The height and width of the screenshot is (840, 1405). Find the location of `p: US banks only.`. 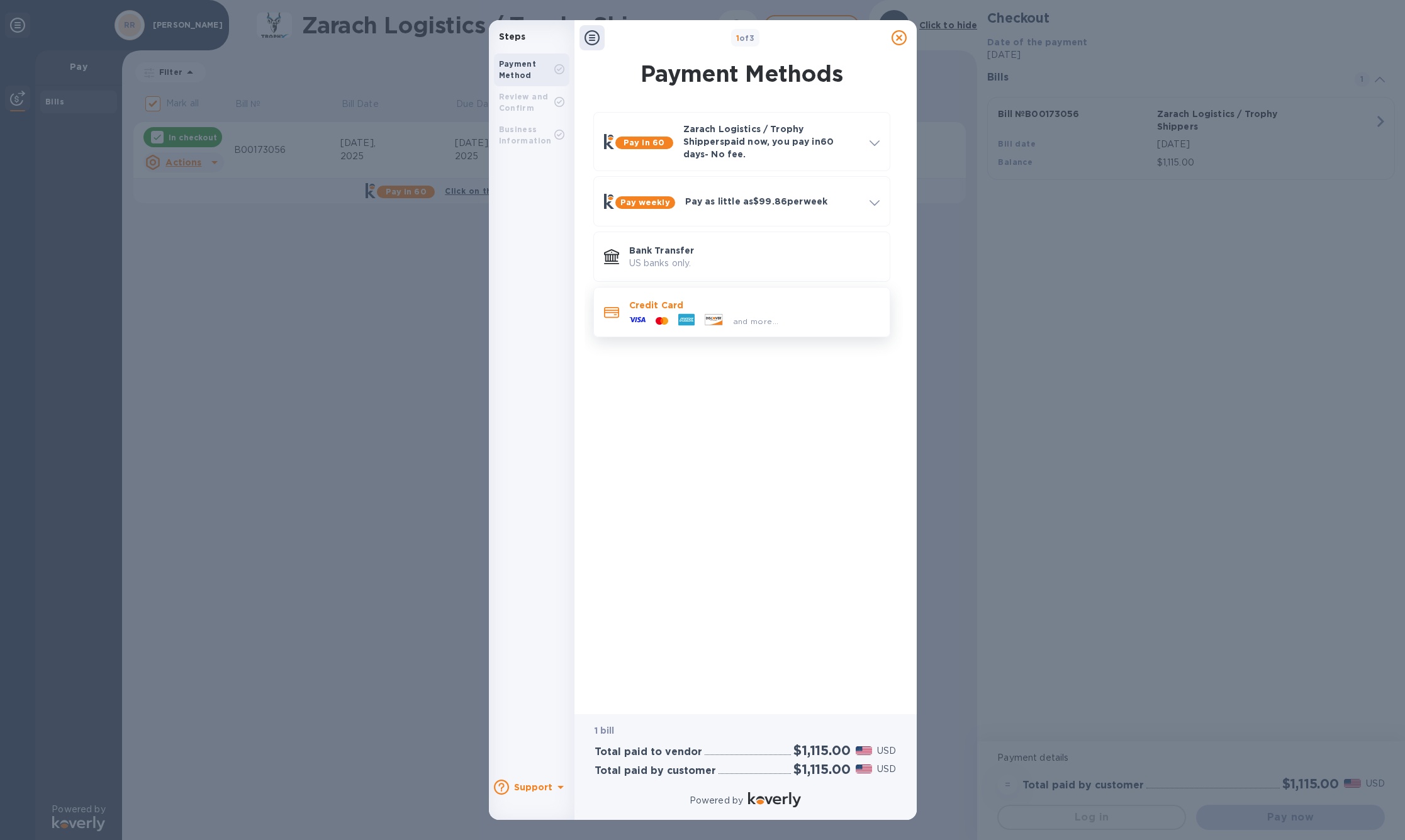

p: US banks only. is located at coordinates (754, 262).